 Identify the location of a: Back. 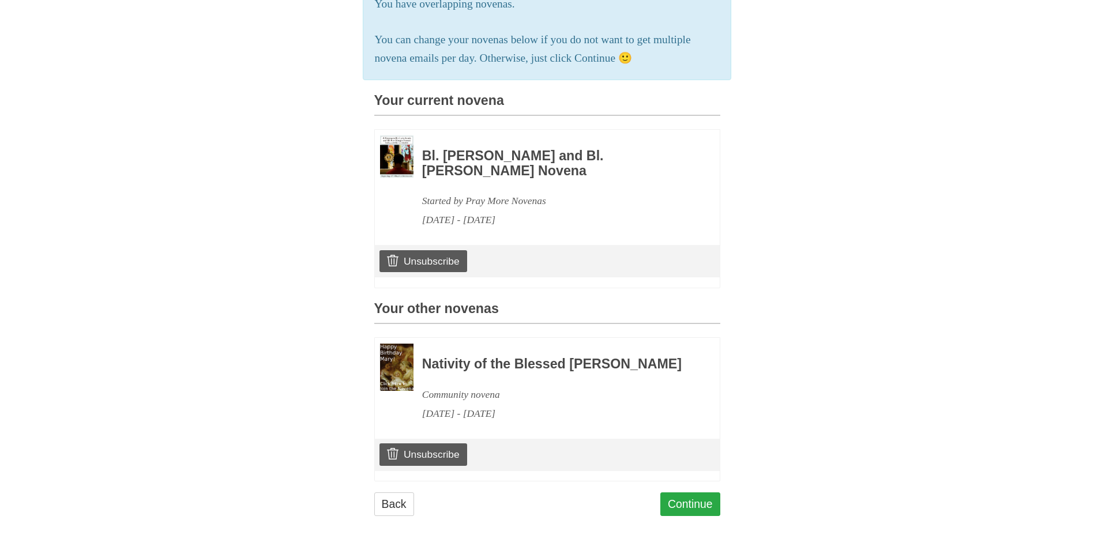
(394, 504).